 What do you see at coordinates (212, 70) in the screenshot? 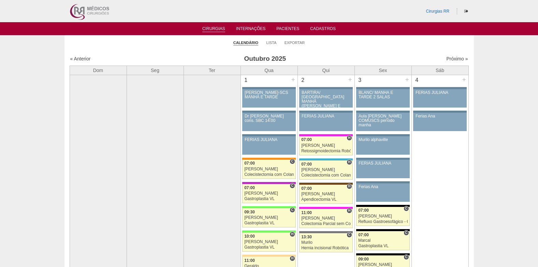
I see `th: Ter` at bounding box center [212, 70].